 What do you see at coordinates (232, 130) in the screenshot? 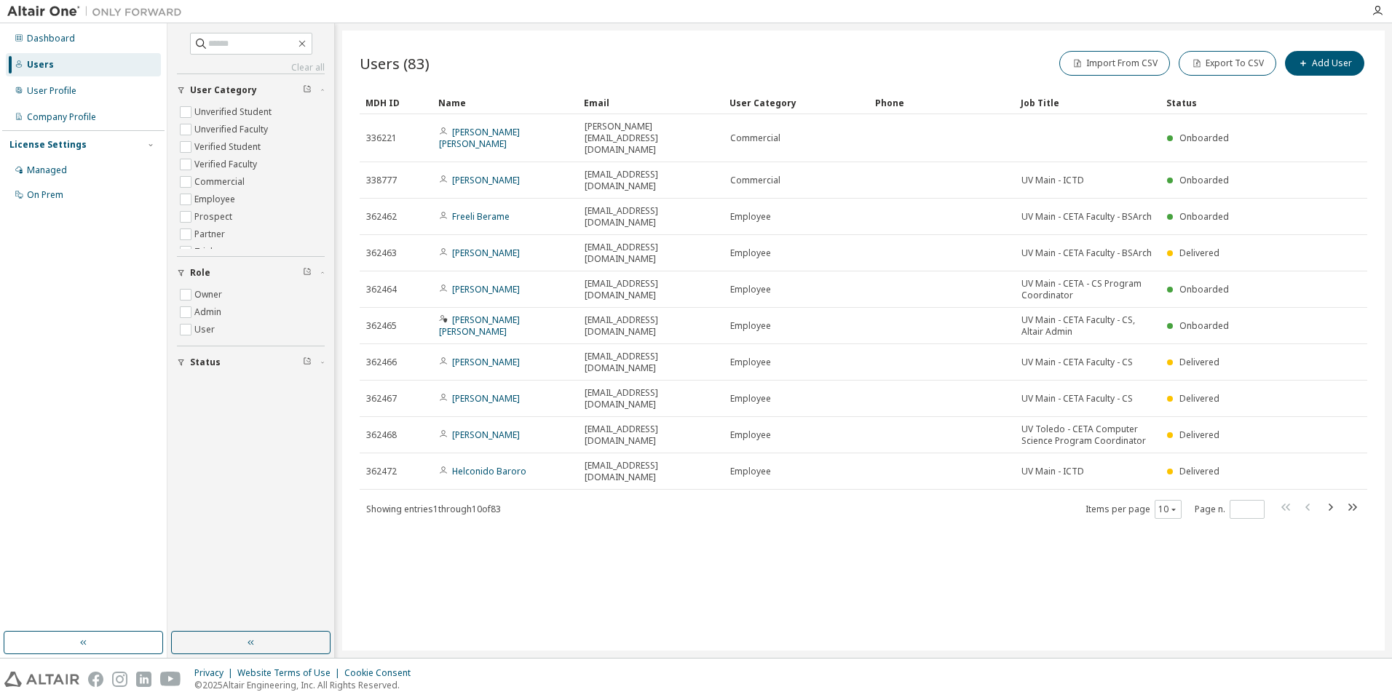
I see `label: Unverified Faculty` at bounding box center [232, 130].